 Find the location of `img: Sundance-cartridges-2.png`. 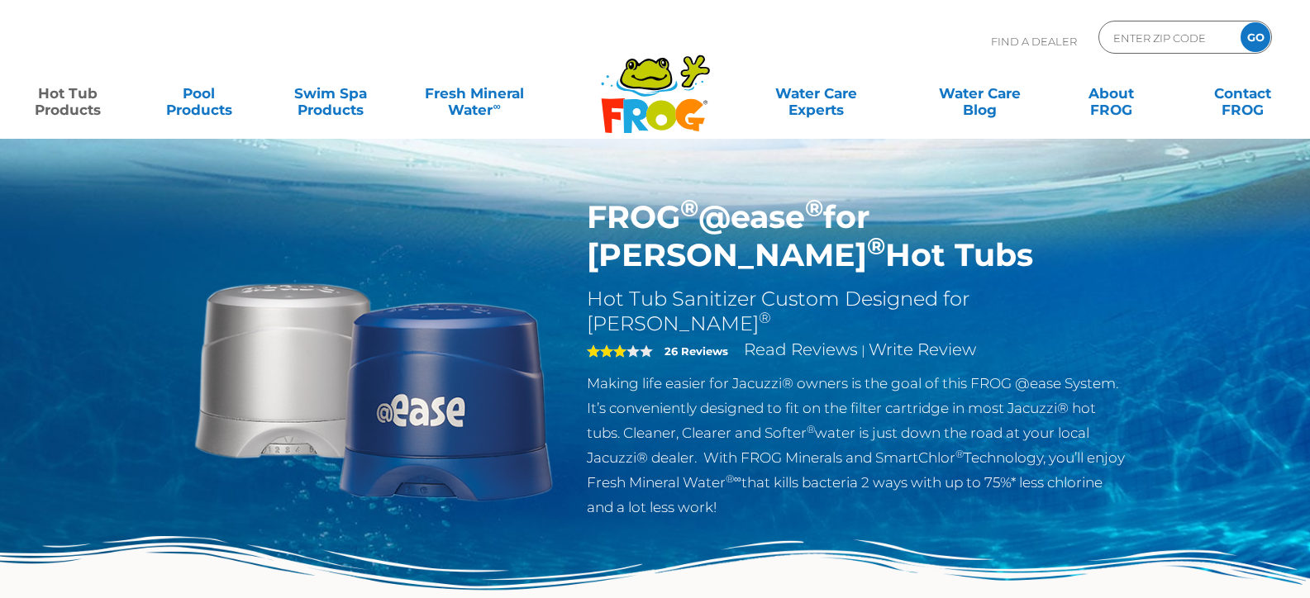

img: Sundance-cartridges-2.png is located at coordinates (374, 388).